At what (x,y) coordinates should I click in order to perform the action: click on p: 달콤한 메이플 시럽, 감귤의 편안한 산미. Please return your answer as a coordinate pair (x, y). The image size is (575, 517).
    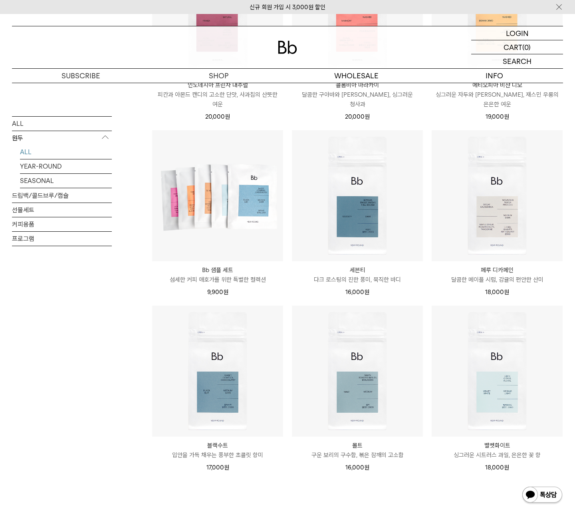
    Looking at the image, I should click on (497, 280).